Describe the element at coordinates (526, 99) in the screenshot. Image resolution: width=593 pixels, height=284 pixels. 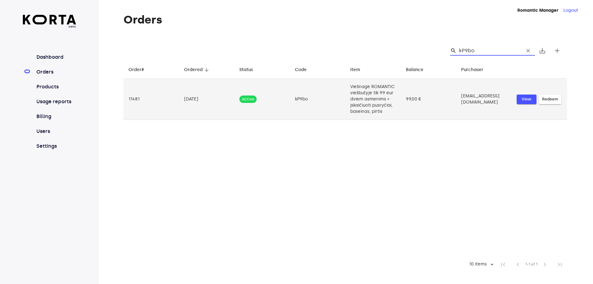
I see `span: View` at that location.